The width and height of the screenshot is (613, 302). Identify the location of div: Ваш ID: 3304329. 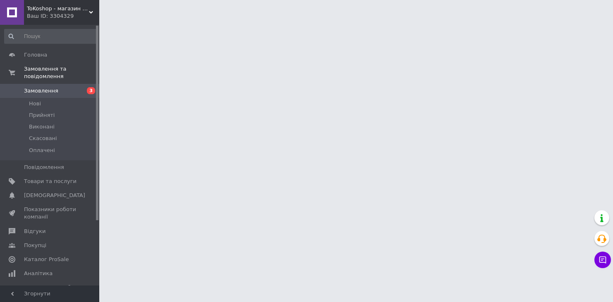
(63, 16).